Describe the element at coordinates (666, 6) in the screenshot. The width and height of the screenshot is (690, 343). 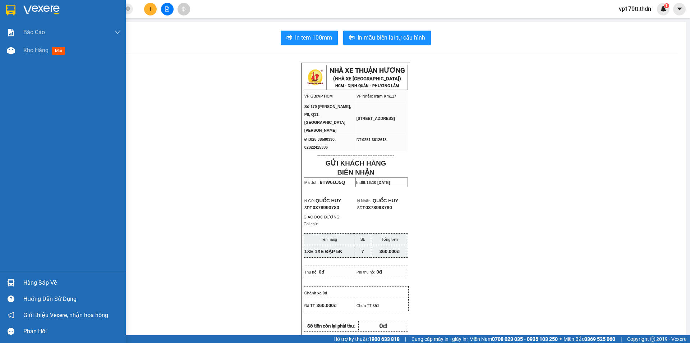
I see `span: 1` at that location.